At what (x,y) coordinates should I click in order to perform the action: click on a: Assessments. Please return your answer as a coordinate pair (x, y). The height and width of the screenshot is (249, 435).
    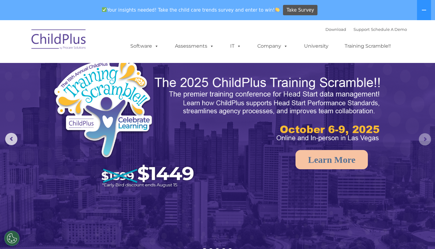
    Looking at the image, I should click on (194, 46).